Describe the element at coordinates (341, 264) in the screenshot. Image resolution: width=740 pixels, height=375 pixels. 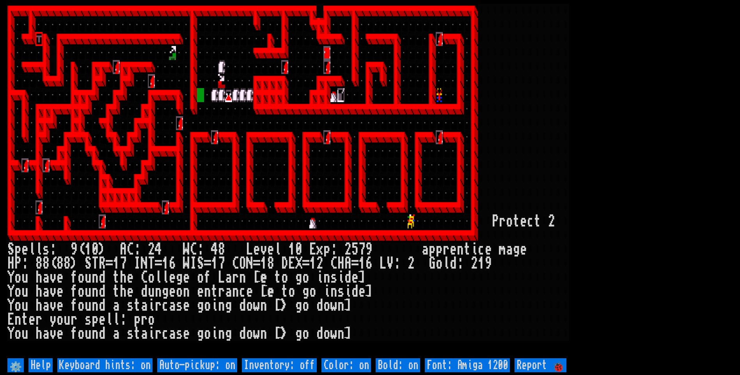
I see `div: H` at that location.